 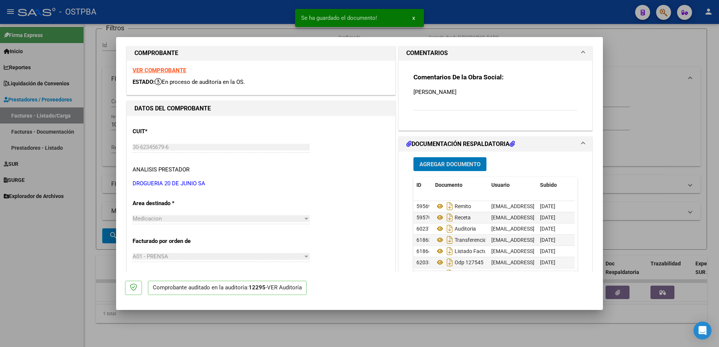 What do you see at coordinates (429, 280) in the screenshot?
I see `div: 8 total` at bounding box center [429, 280].